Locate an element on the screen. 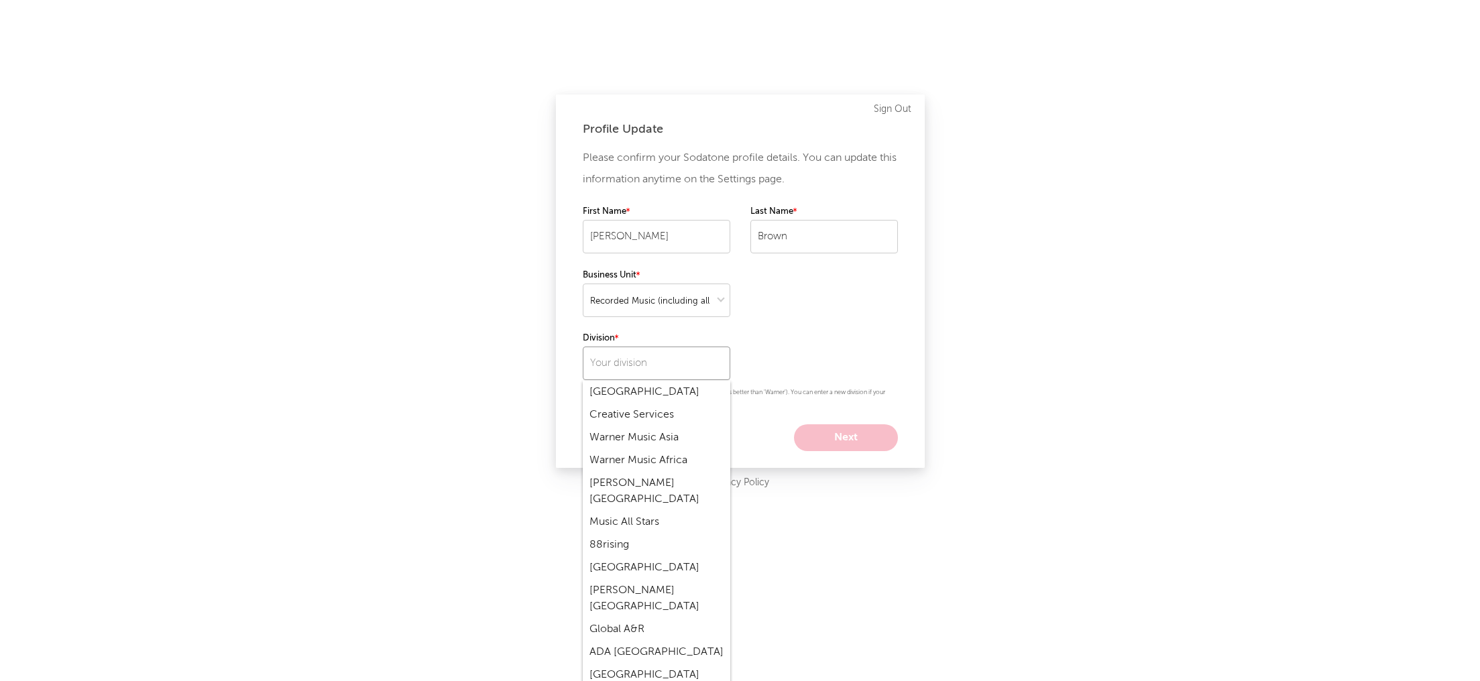  a: Sign Out is located at coordinates (892, 109).